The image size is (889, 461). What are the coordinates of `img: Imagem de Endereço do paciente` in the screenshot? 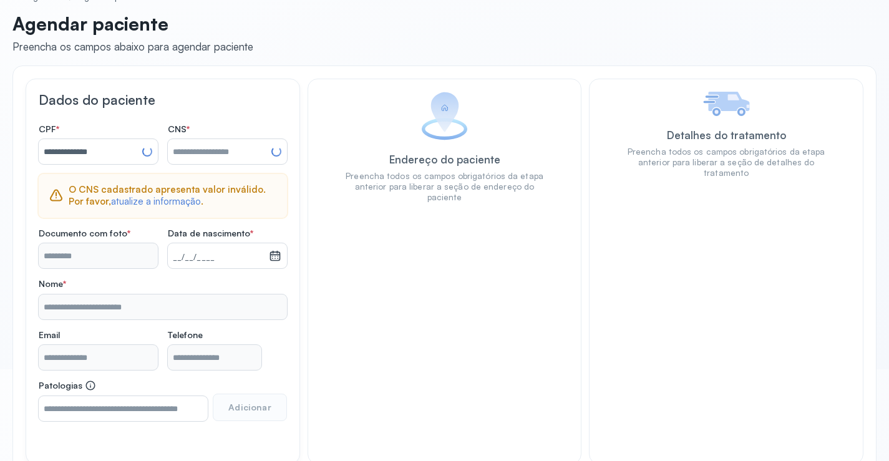 It's located at (444, 116).